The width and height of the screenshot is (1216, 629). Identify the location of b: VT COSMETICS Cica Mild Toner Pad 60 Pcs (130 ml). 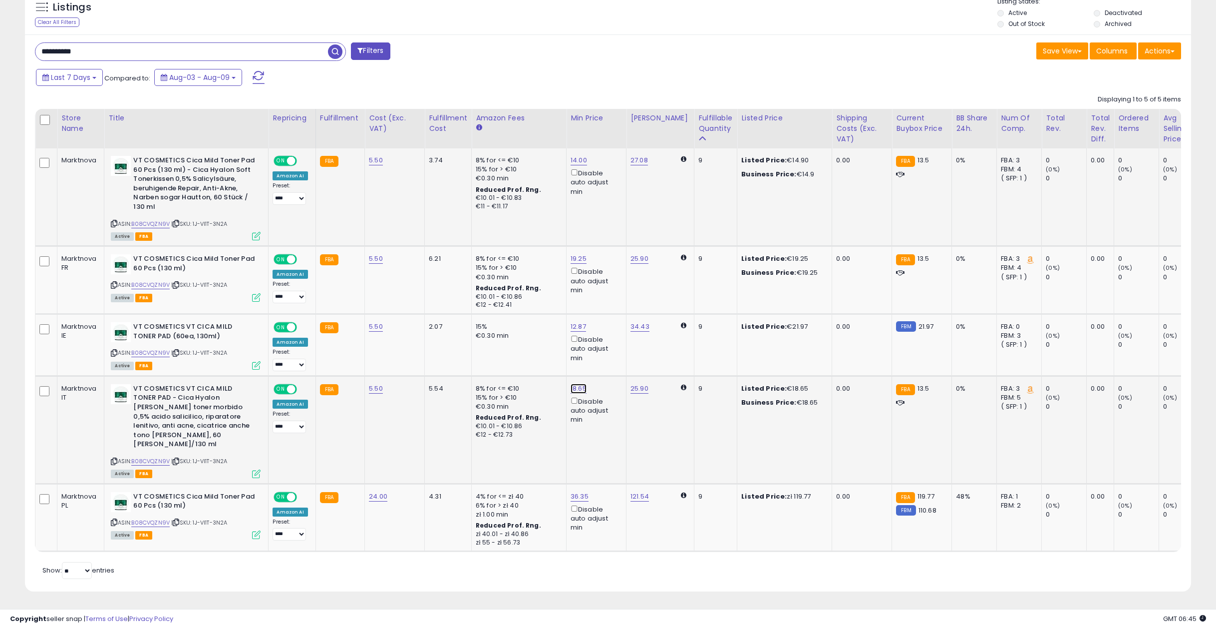
(194, 265).